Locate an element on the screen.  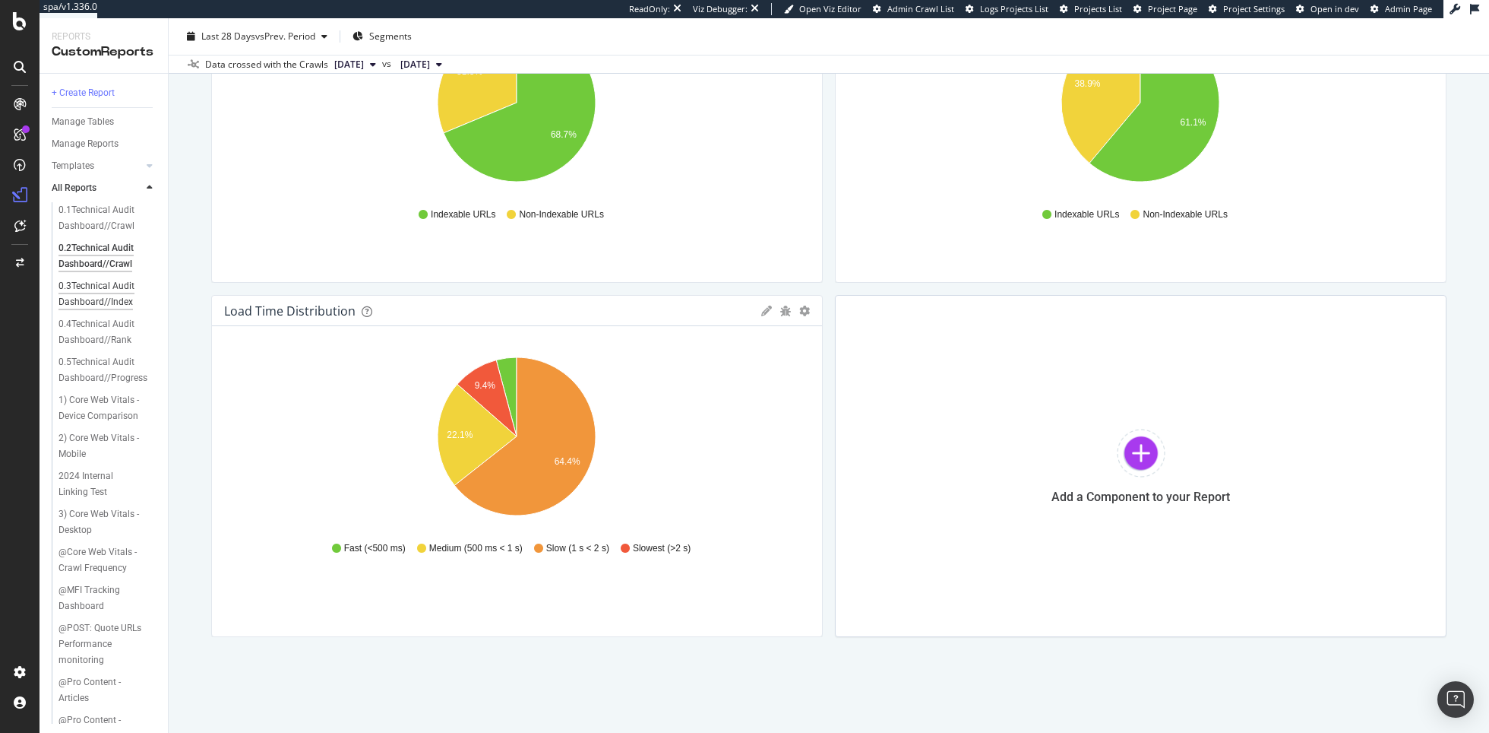
span: Medium (500 ms < 1 s) is located at coordinates (476, 548).